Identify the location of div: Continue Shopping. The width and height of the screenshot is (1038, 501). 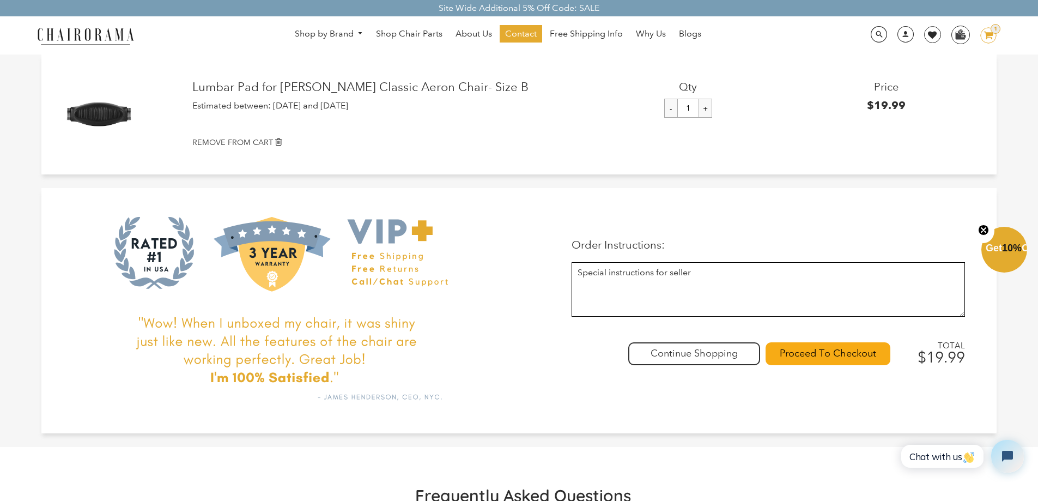
(694, 354).